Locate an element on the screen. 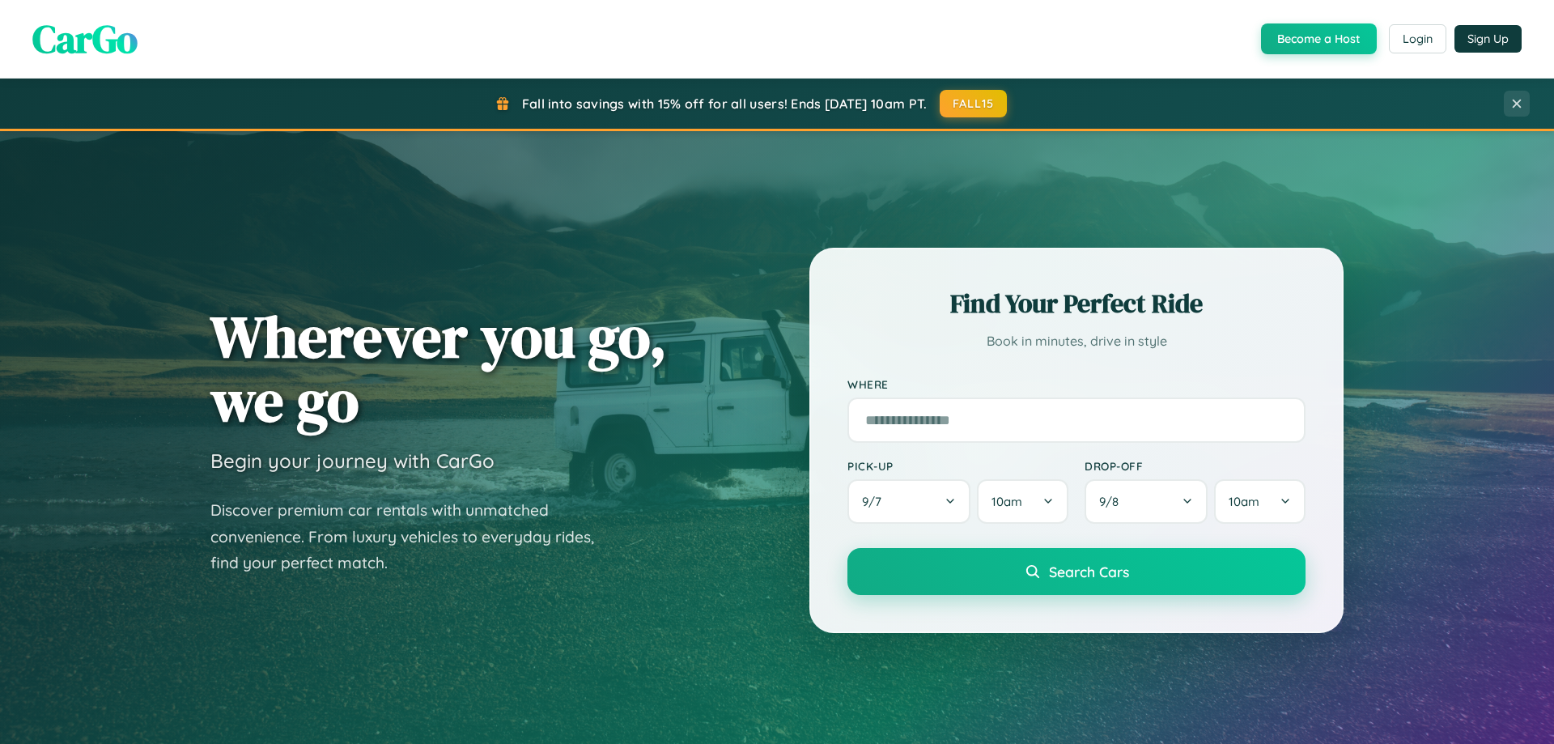 The height and width of the screenshot is (744, 1554). button: 9/7 is located at coordinates (909, 501).